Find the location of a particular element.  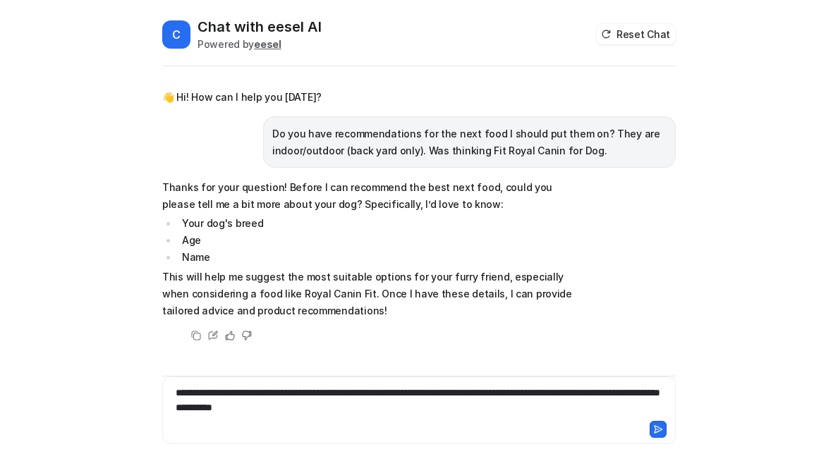

p: Thanks for your question! Before I can recommend the best next food, could you please tell me a b... is located at coordinates (368, 196).